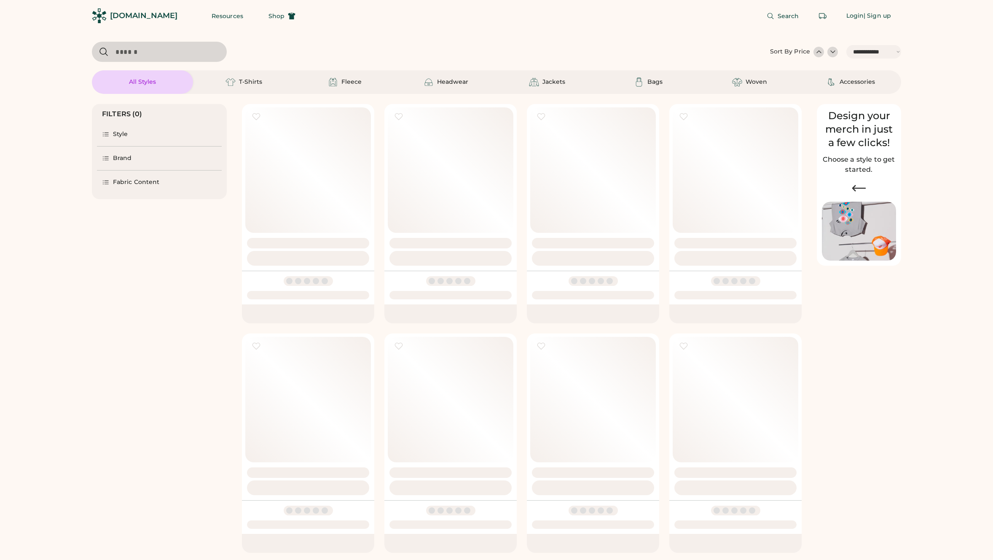  Describe the element at coordinates (122, 114) in the screenshot. I see `div: FILTERS (0)` at that location.